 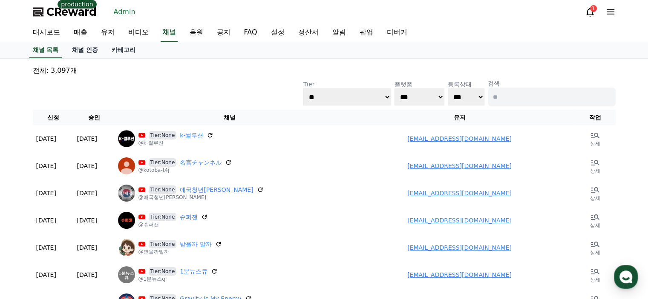 I want to click on a: k-썰루션, so click(x=191, y=135).